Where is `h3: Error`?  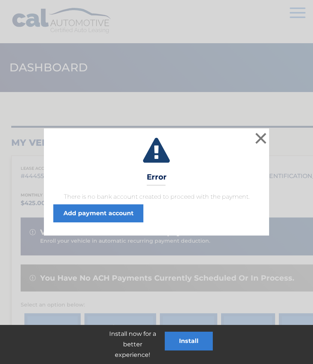
h3: Error is located at coordinates (157, 179).